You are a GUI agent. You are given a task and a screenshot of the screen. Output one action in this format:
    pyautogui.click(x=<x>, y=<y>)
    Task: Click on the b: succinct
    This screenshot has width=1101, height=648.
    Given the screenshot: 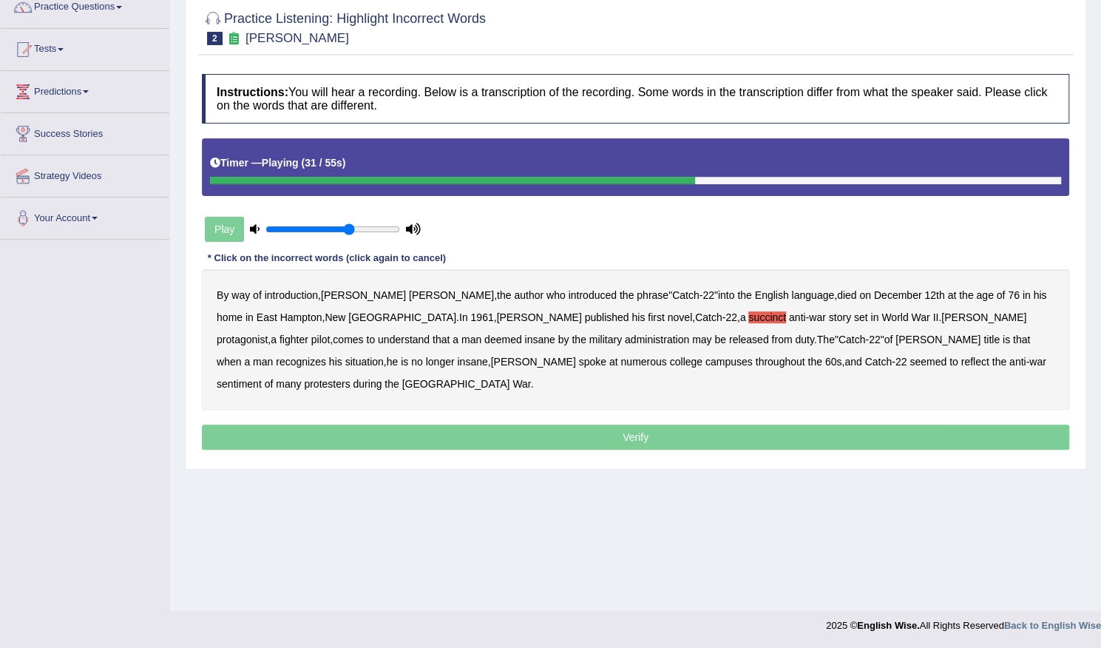 What is the action you would take?
    pyautogui.click(x=767, y=317)
    